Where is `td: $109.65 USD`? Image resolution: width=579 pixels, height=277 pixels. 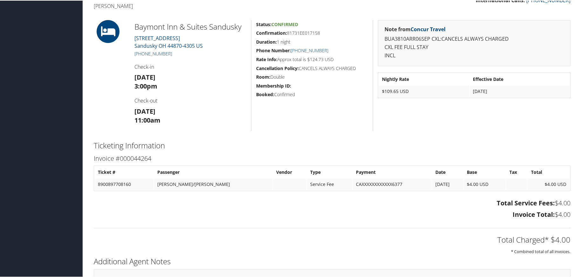 td: $109.65 USD is located at coordinates (424, 91).